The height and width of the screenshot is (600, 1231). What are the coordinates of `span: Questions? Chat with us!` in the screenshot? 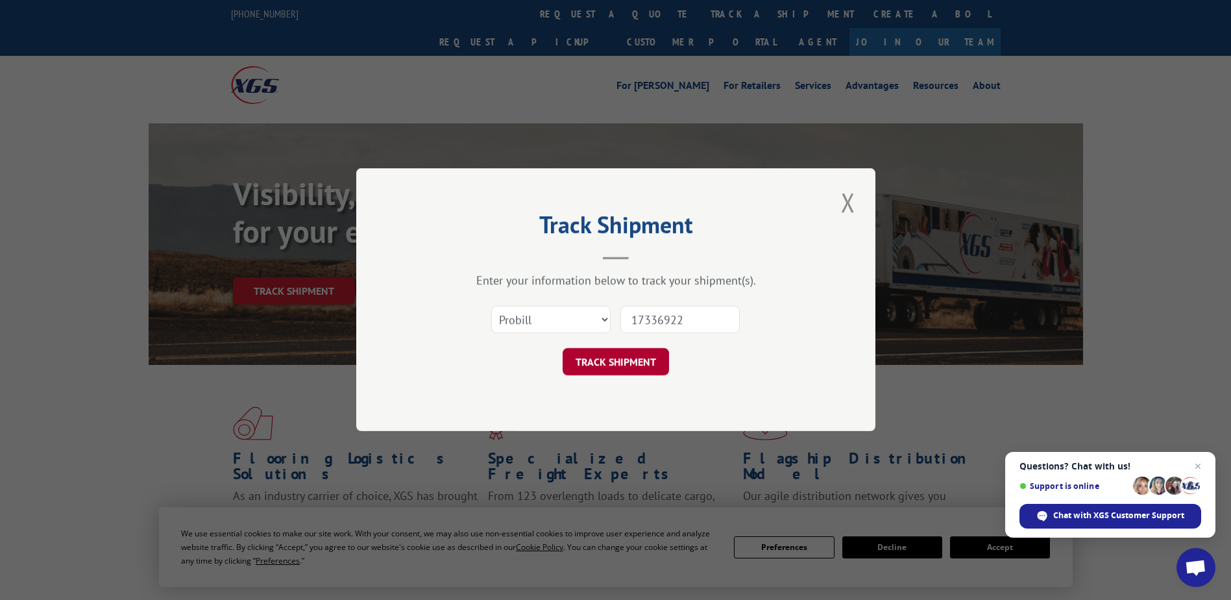 It's located at (1110, 466).